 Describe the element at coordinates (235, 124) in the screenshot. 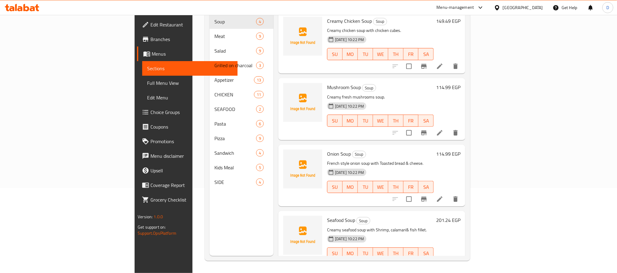

I see `div: Pasta` at that location.